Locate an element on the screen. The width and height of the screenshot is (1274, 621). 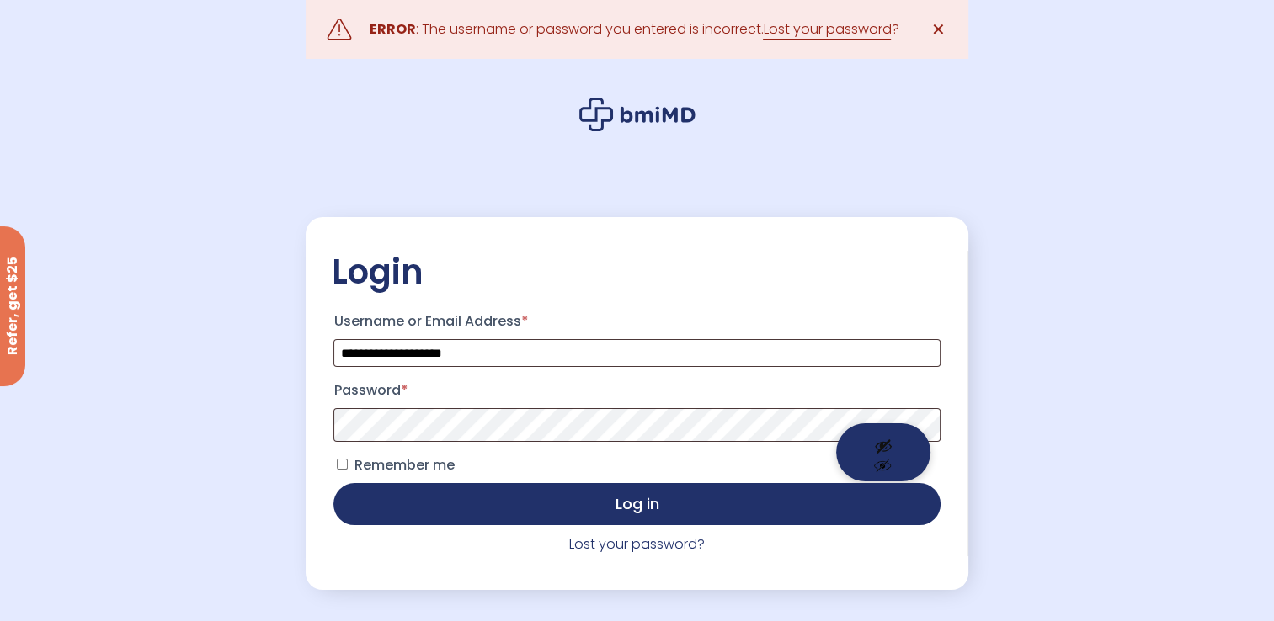
a: Lost your password? is located at coordinates (636, 544).